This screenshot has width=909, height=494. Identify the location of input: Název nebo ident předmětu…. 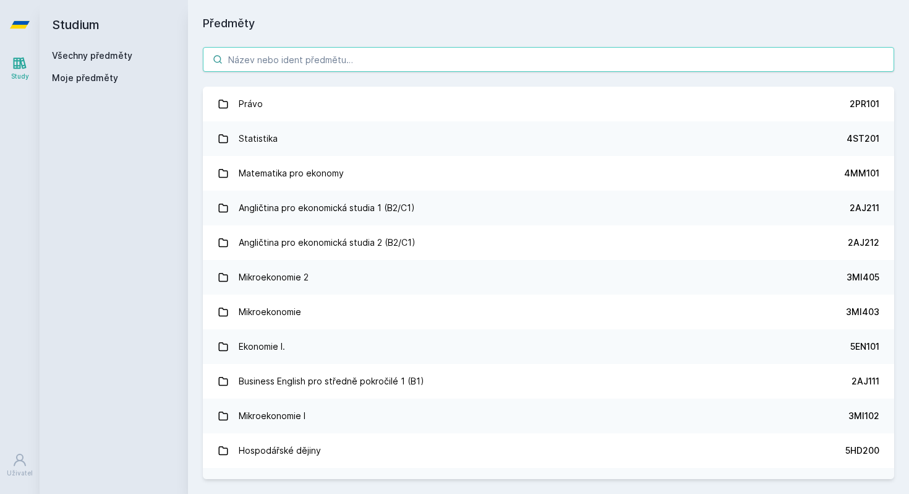
(549, 59).